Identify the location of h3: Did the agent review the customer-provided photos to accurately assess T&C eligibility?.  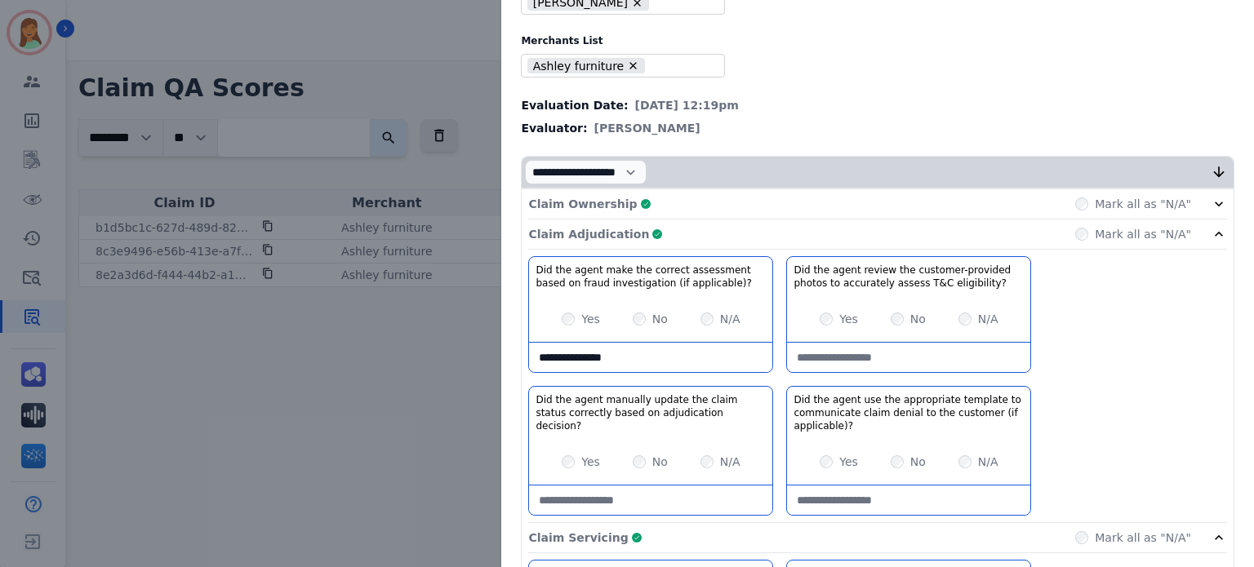
(909, 277).